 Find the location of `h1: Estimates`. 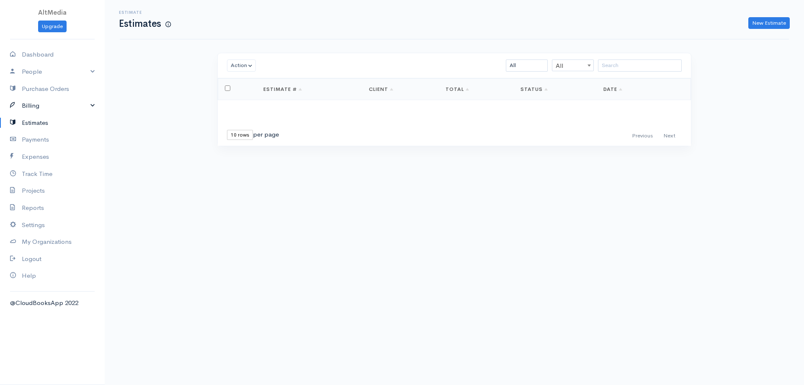

h1: Estimates is located at coordinates (145, 23).